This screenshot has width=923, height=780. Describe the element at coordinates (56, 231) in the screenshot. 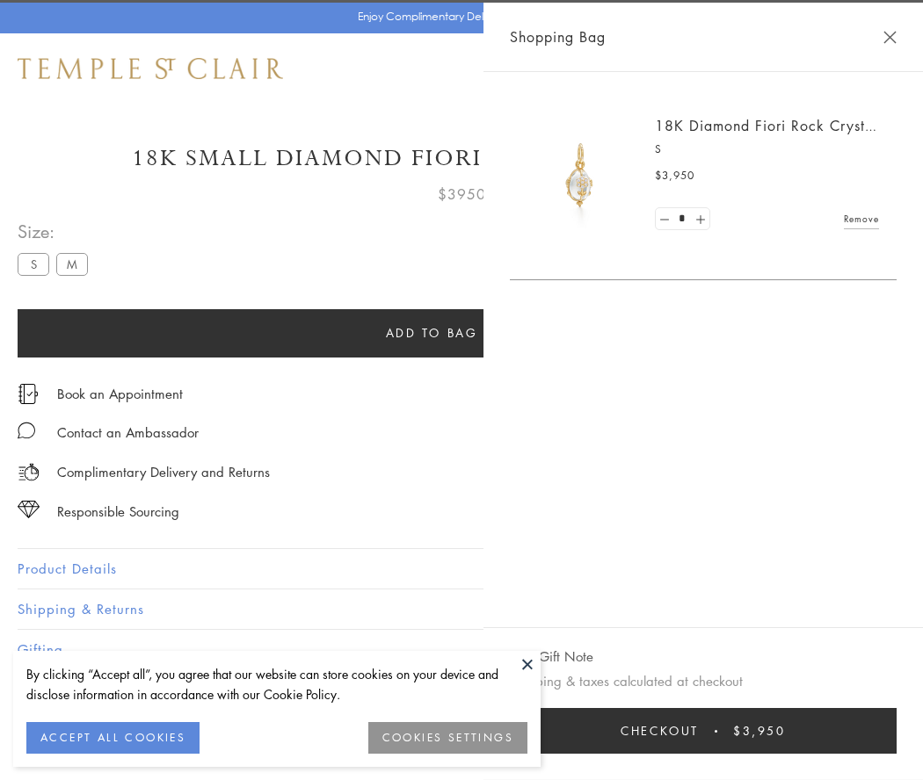

I see `span: Size:` at that location.